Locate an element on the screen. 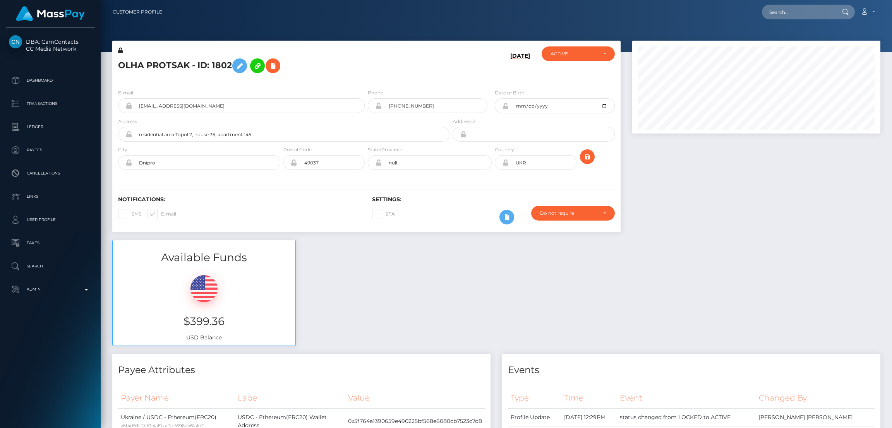  td: Profile Update is located at coordinates (535, 417).